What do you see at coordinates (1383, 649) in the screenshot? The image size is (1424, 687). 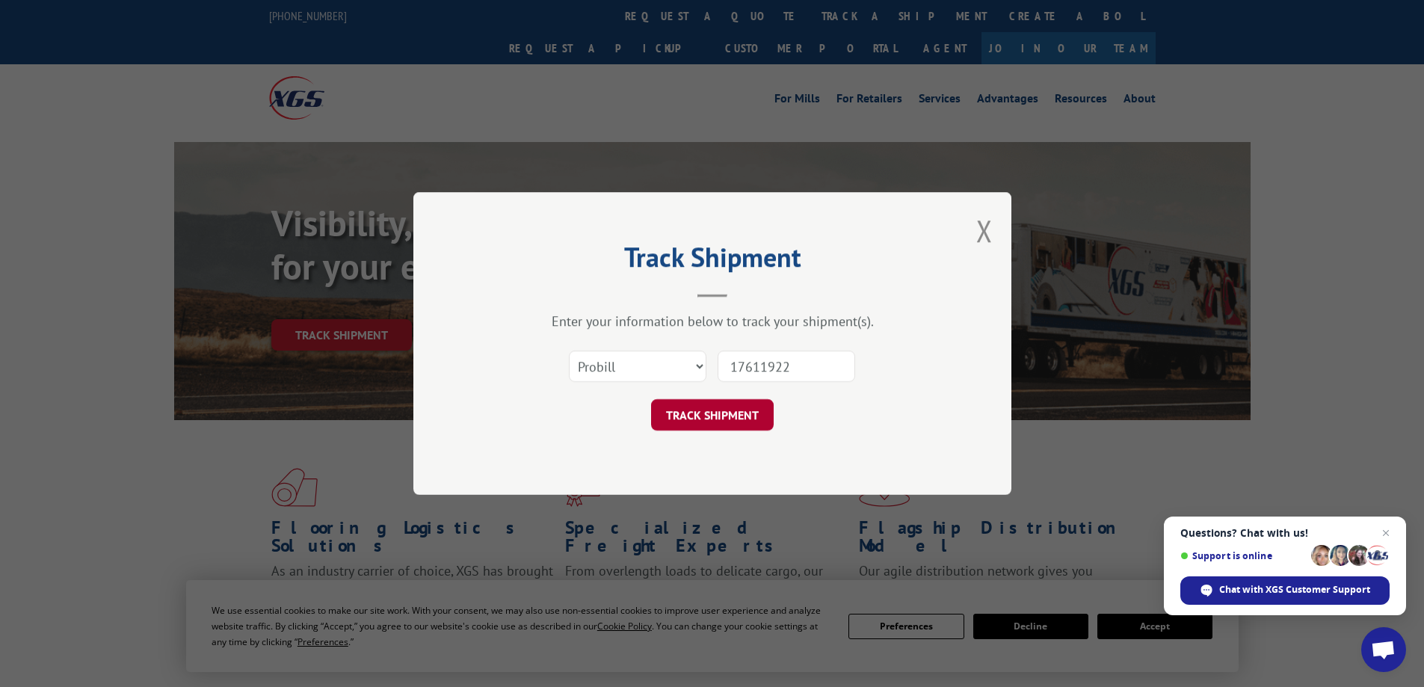 I see `div: Open chat` at bounding box center [1383, 649].